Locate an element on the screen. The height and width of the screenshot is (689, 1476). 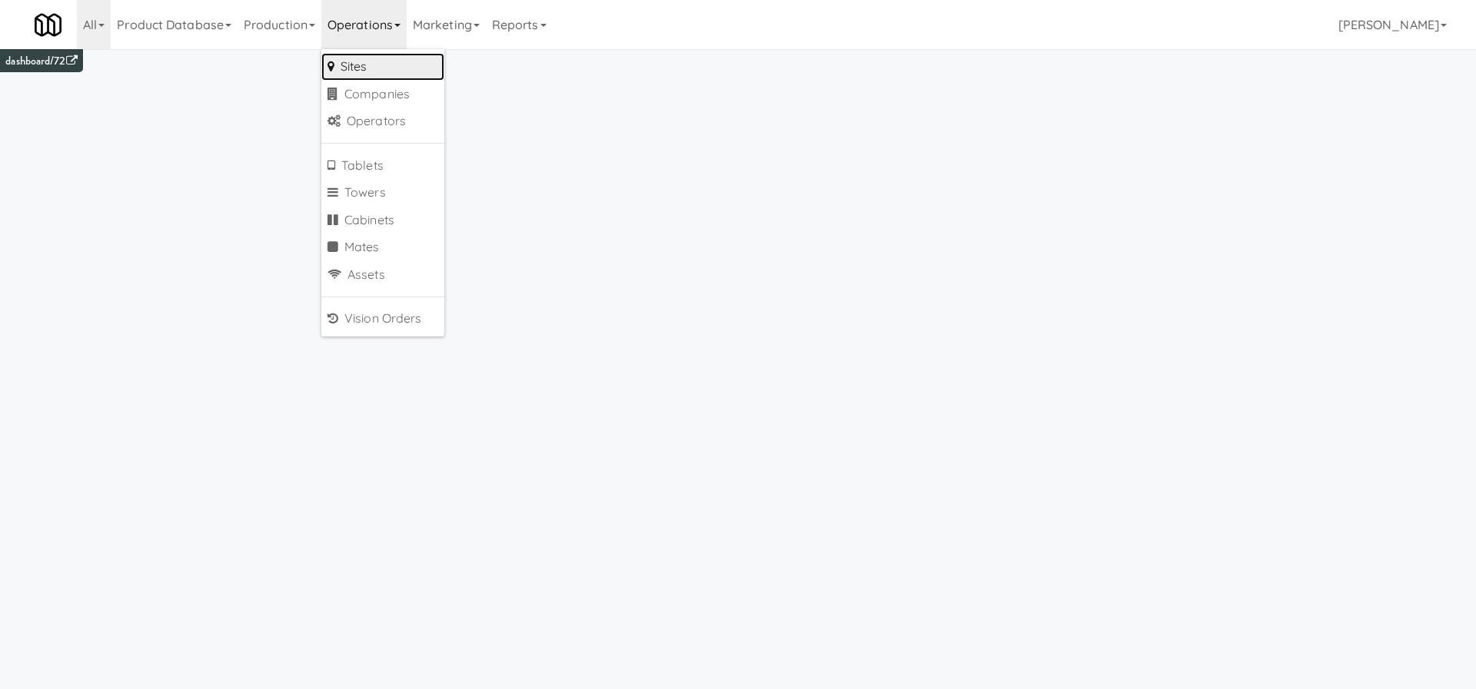
a: Tablets is located at coordinates (383, 166).